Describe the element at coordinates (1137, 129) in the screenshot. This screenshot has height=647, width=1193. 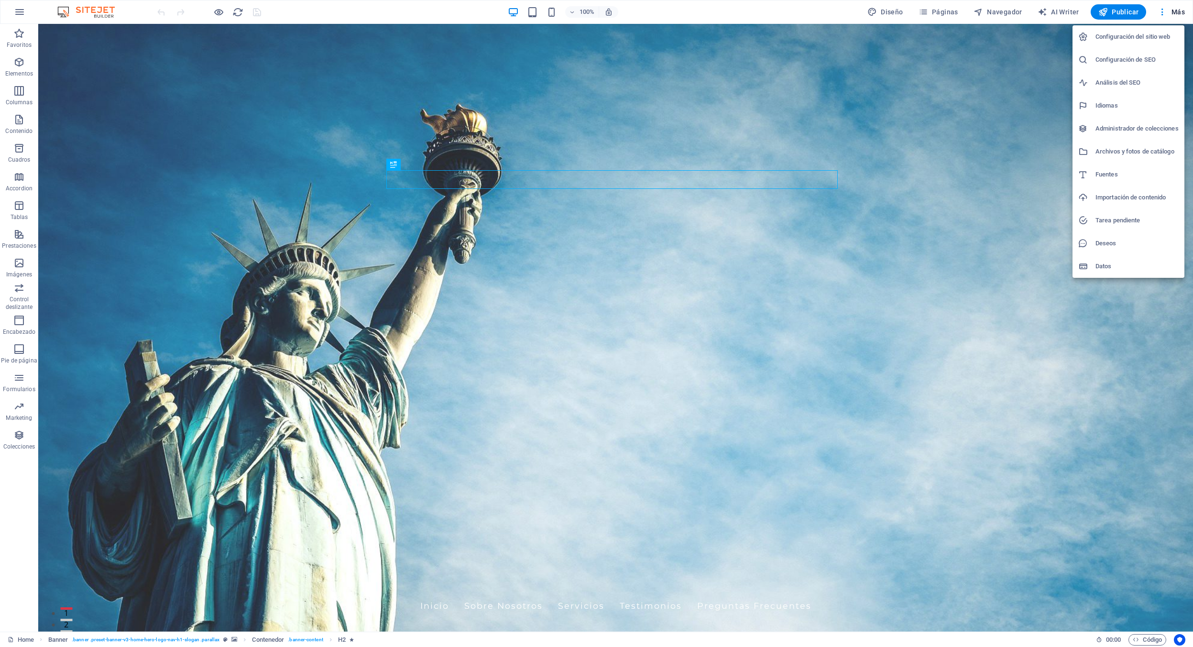
I see `h6: Administrador de colecciones` at that location.